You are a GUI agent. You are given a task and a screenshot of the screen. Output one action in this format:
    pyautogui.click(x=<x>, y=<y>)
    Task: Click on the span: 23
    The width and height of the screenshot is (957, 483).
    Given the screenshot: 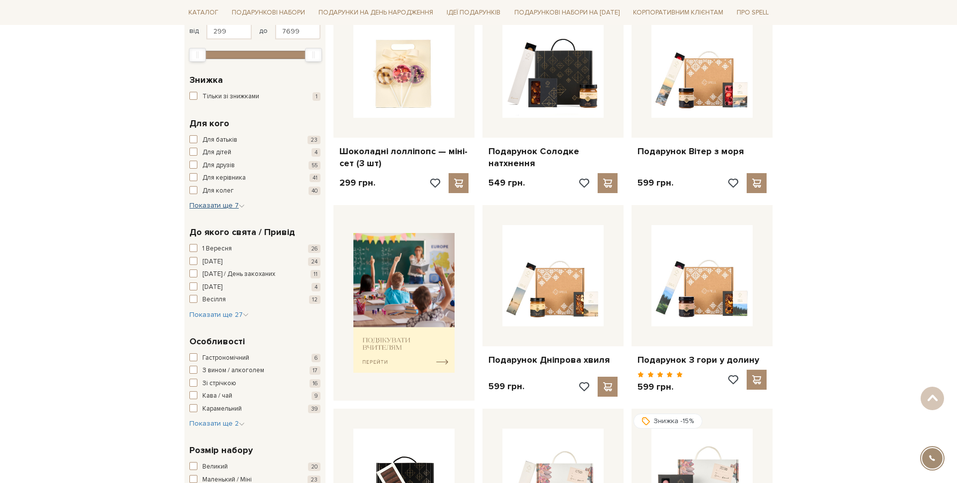 What is the action you would take?
    pyautogui.click(x=314, y=140)
    